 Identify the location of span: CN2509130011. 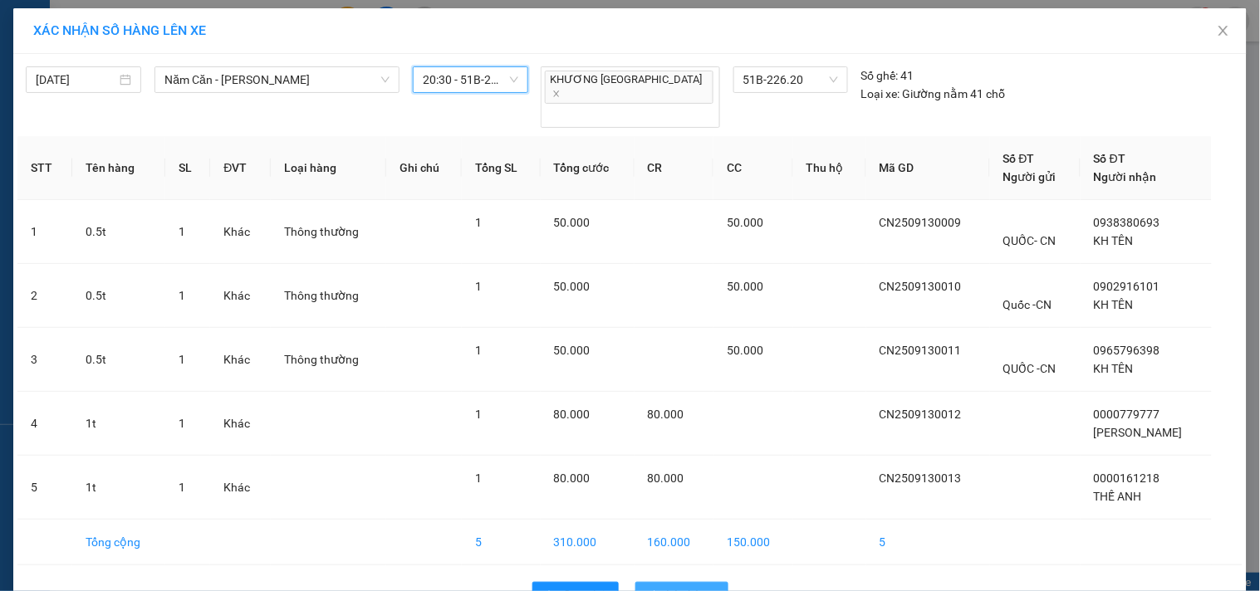
(920, 351).